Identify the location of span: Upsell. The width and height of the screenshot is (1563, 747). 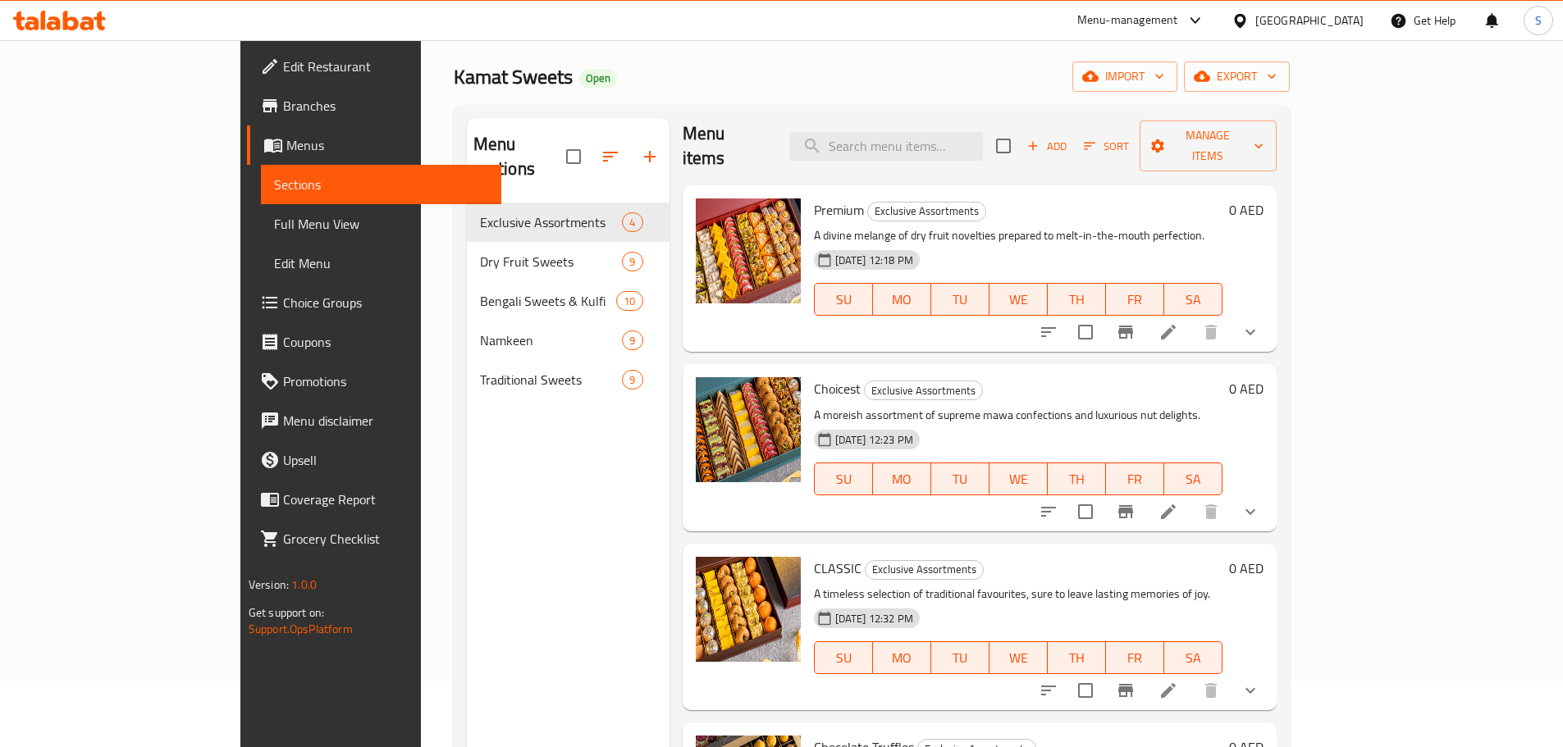
(386, 460).